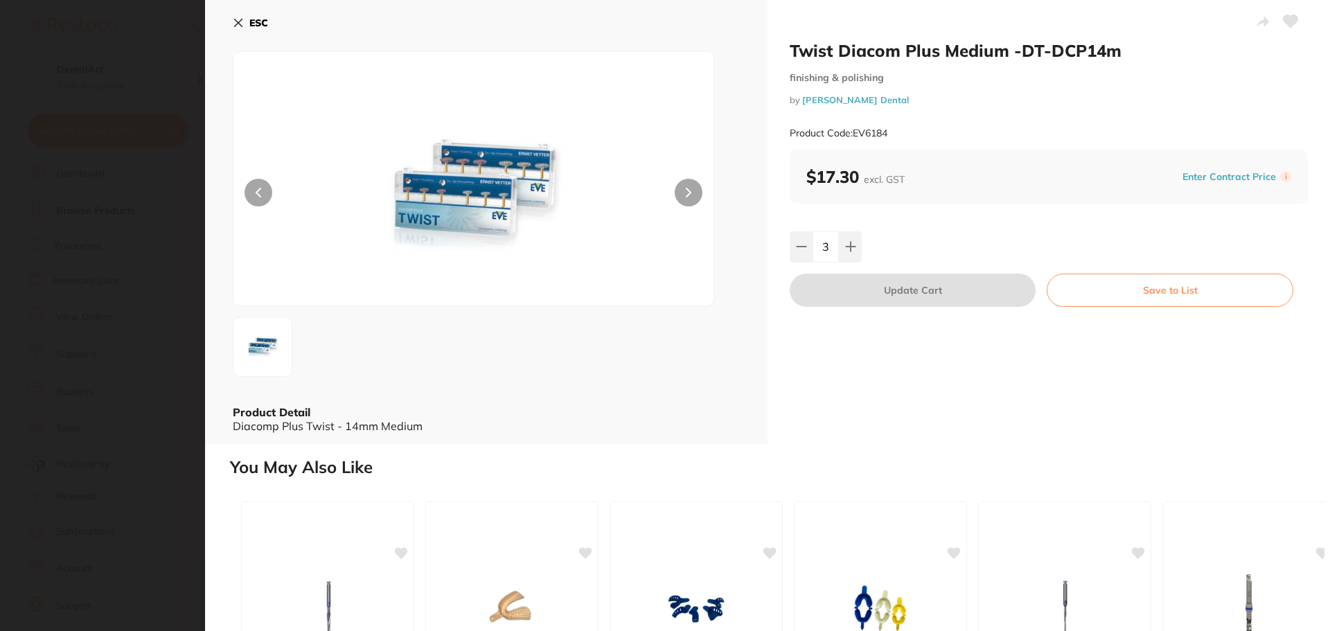 Image resolution: width=1330 pixels, height=631 pixels. What do you see at coordinates (250, 23) in the screenshot?
I see `button: ESC` at bounding box center [250, 23].